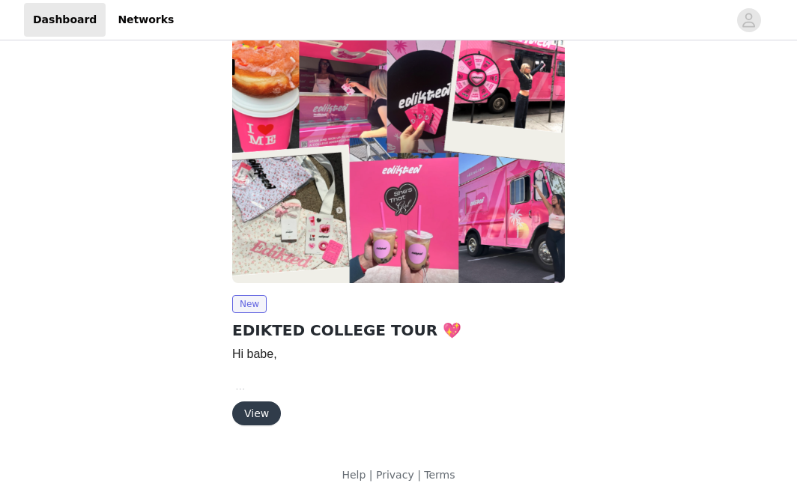  Describe the element at coordinates (64, 19) in the screenshot. I see `a: Dashboard` at that location.